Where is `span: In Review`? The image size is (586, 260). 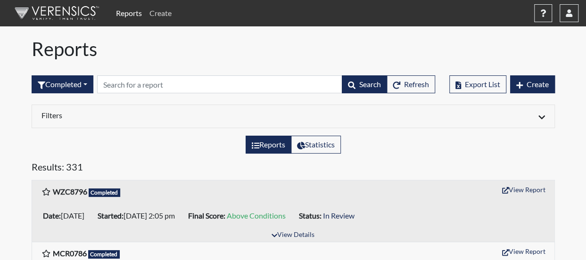
span: In Review is located at coordinates (338, 215).